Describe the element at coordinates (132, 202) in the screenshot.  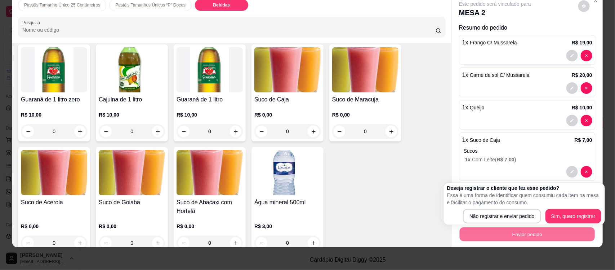
I see `h4: Suco de Goiaba` at that location.